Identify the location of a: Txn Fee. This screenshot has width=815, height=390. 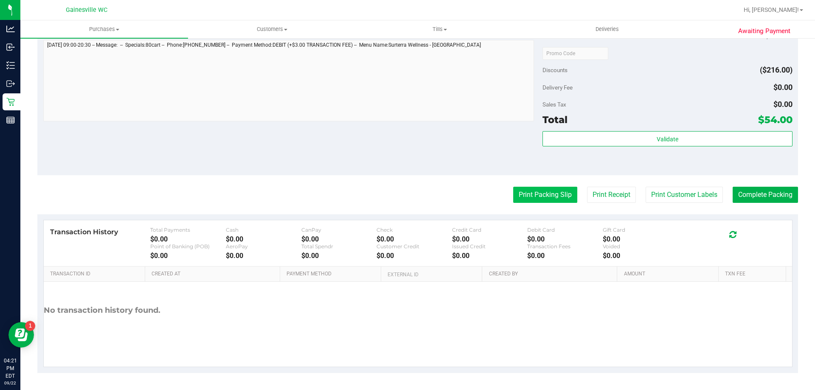
(753, 274).